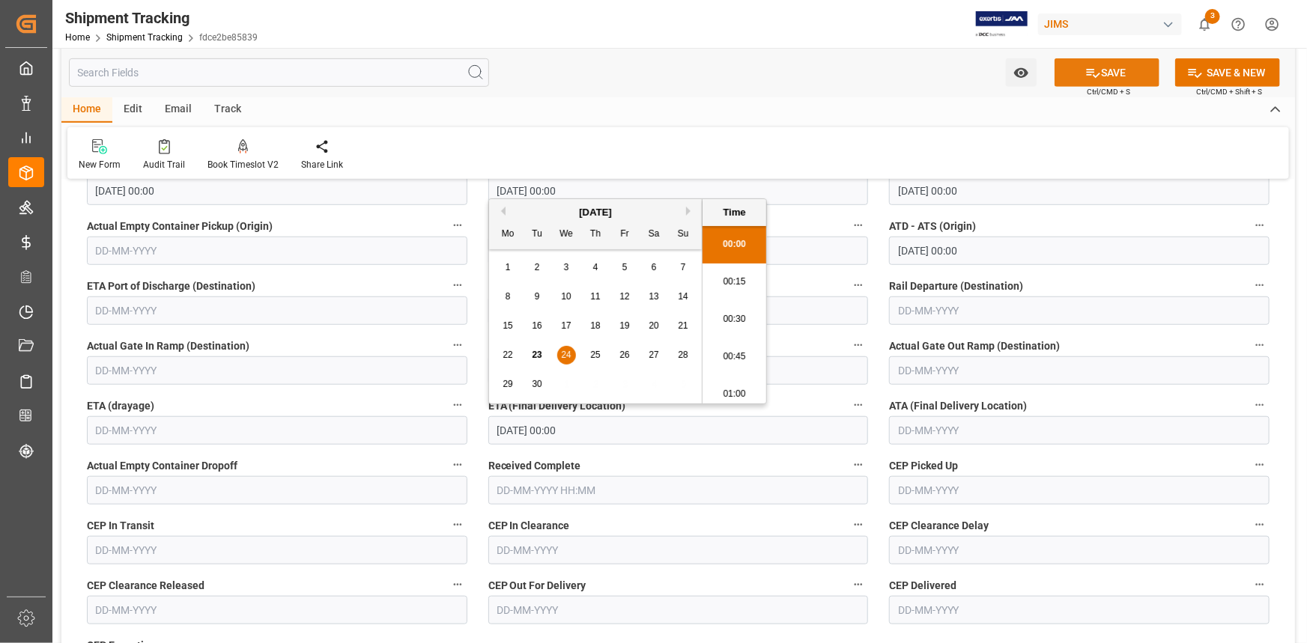  What do you see at coordinates (932, 226) in the screenshot?
I see `span: ATD - ATS (Origin)` at bounding box center [932, 226].